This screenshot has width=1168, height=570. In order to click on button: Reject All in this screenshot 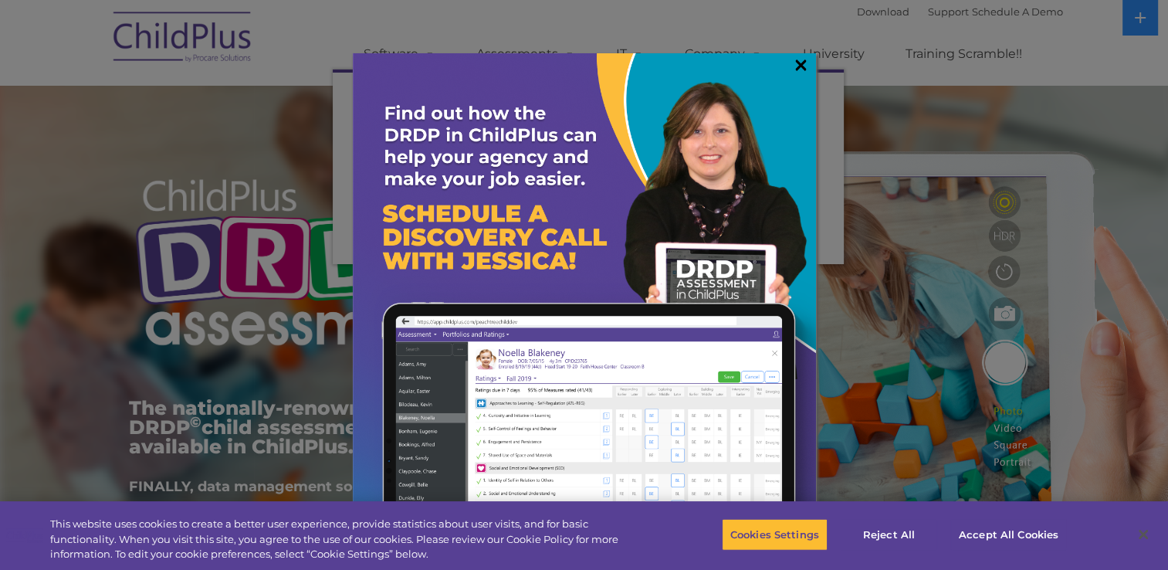, I will do `click(889, 534)`.